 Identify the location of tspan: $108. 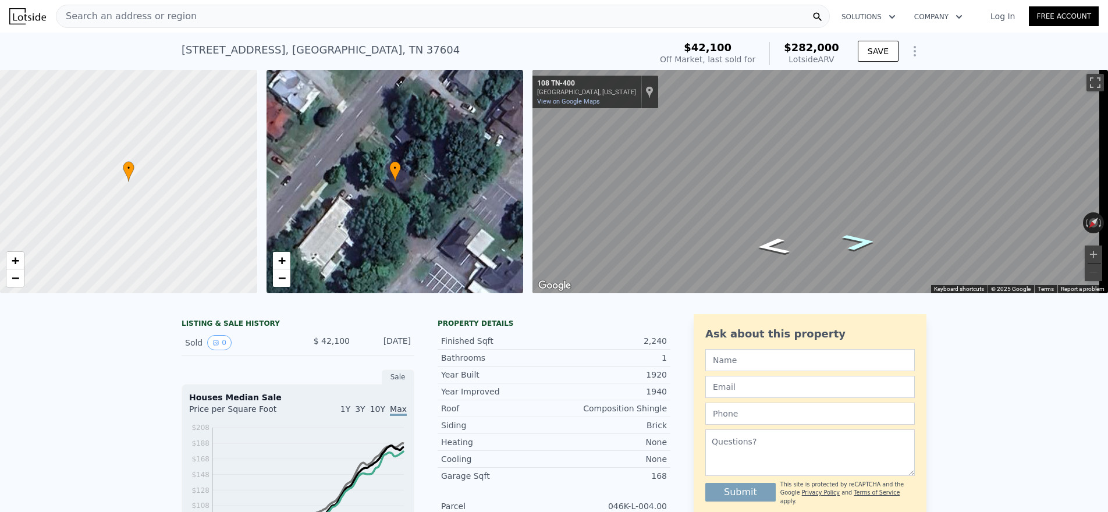
(200, 505).